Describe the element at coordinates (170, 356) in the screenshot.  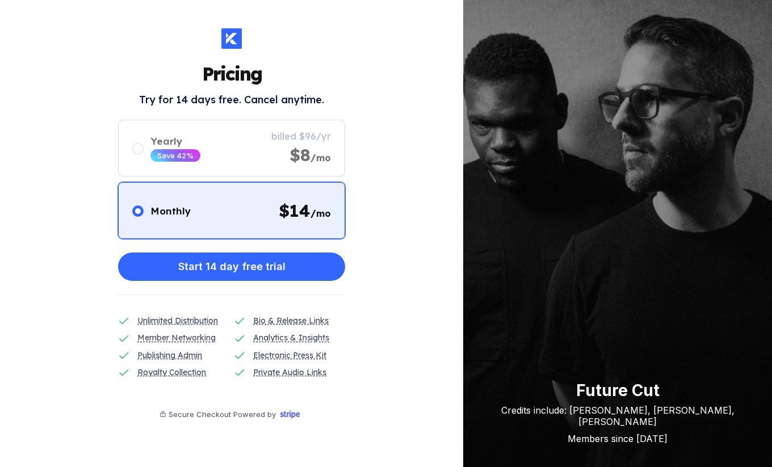
I see `div: Publishing Admin` at that location.